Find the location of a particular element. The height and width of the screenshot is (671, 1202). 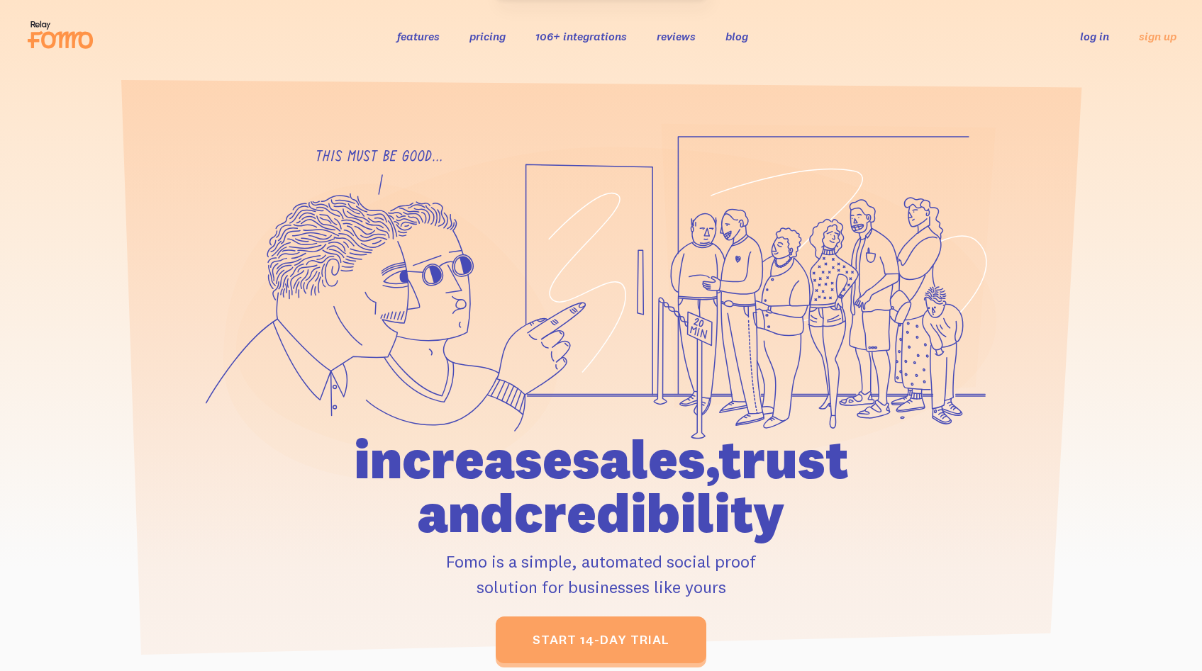

a: blog is located at coordinates (737, 36).